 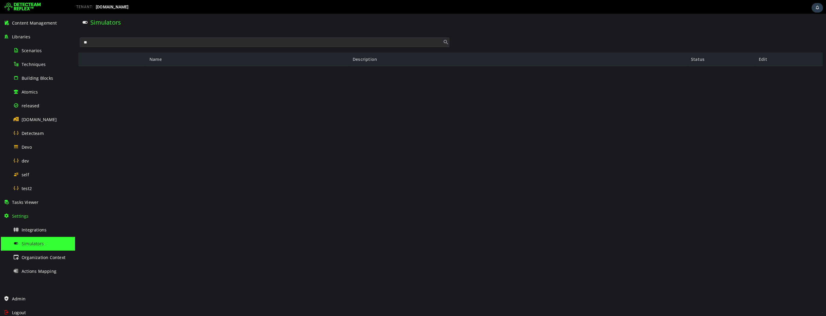 What do you see at coordinates (27, 147) in the screenshot?
I see `span: Devo` at bounding box center [27, 147].